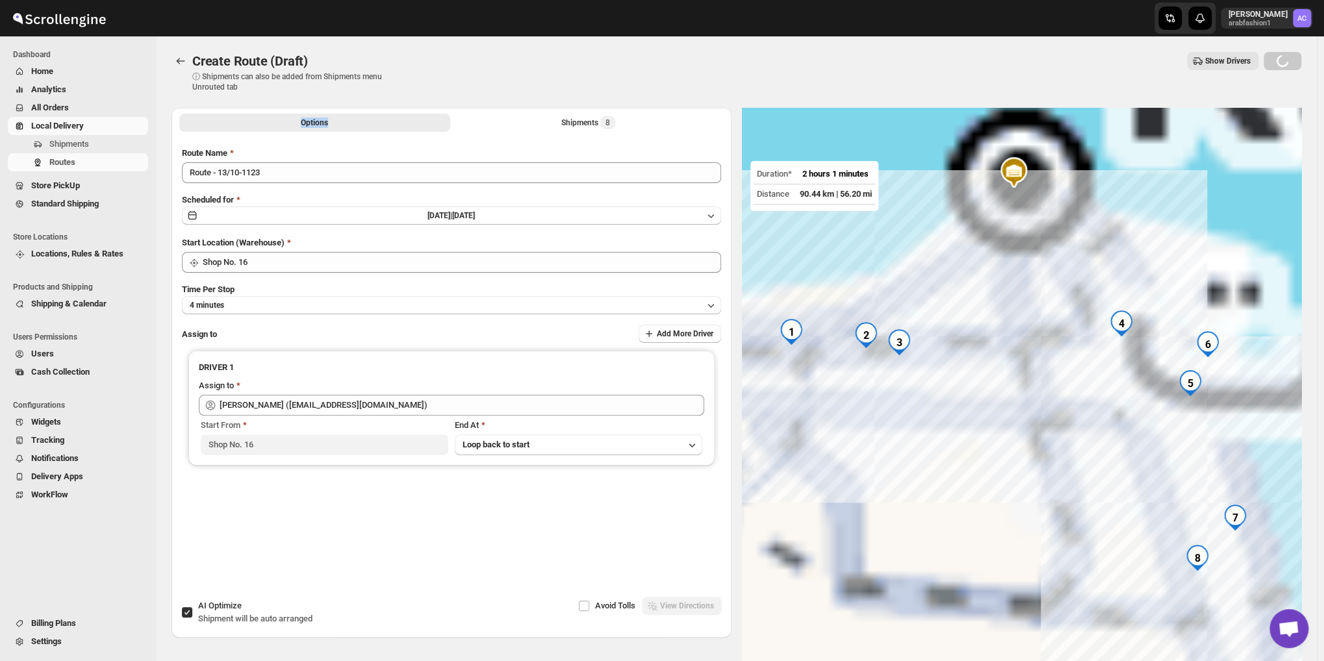 The width and height of the screenshot is (1324, 661). What do you see at coordinates (615, 606) in the screenshot?
I see `span: Avoid Tolls` at bounding box center [615, 606].